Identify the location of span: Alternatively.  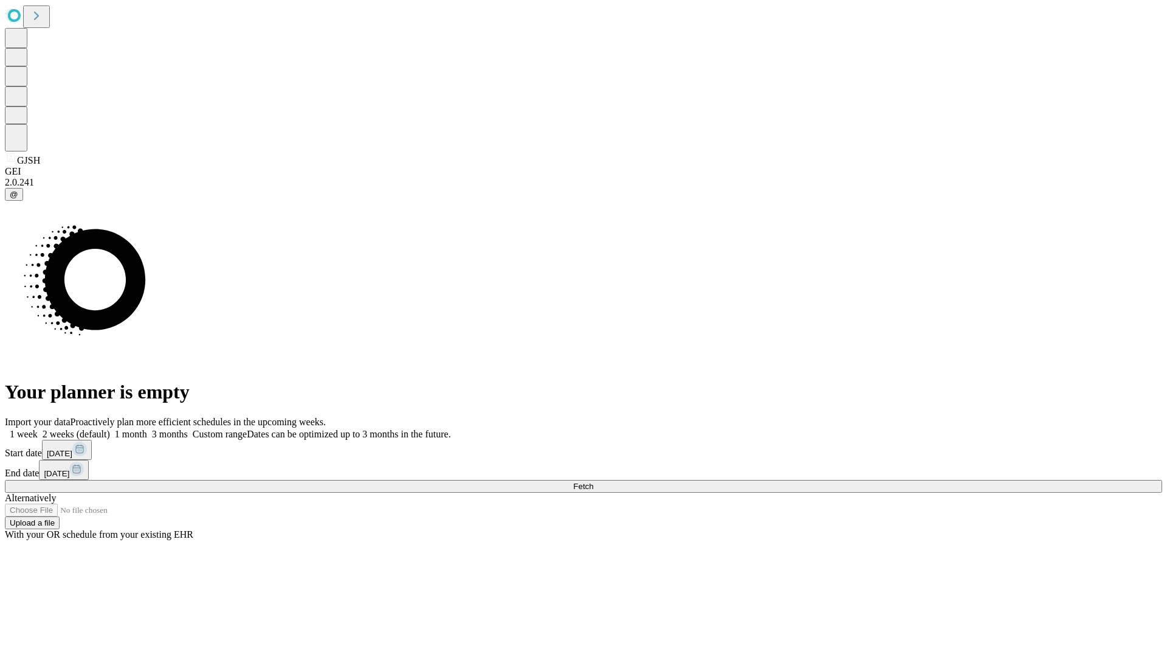
(30, 497).